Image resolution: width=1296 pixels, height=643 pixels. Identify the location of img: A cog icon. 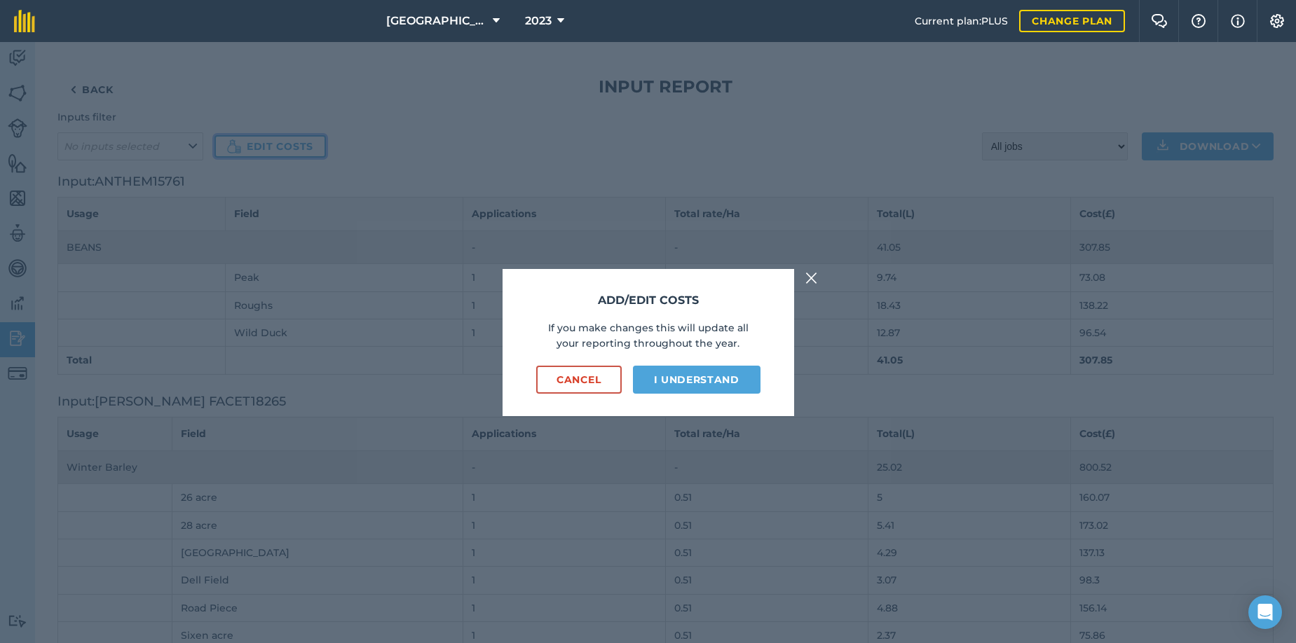
(1277, 21).